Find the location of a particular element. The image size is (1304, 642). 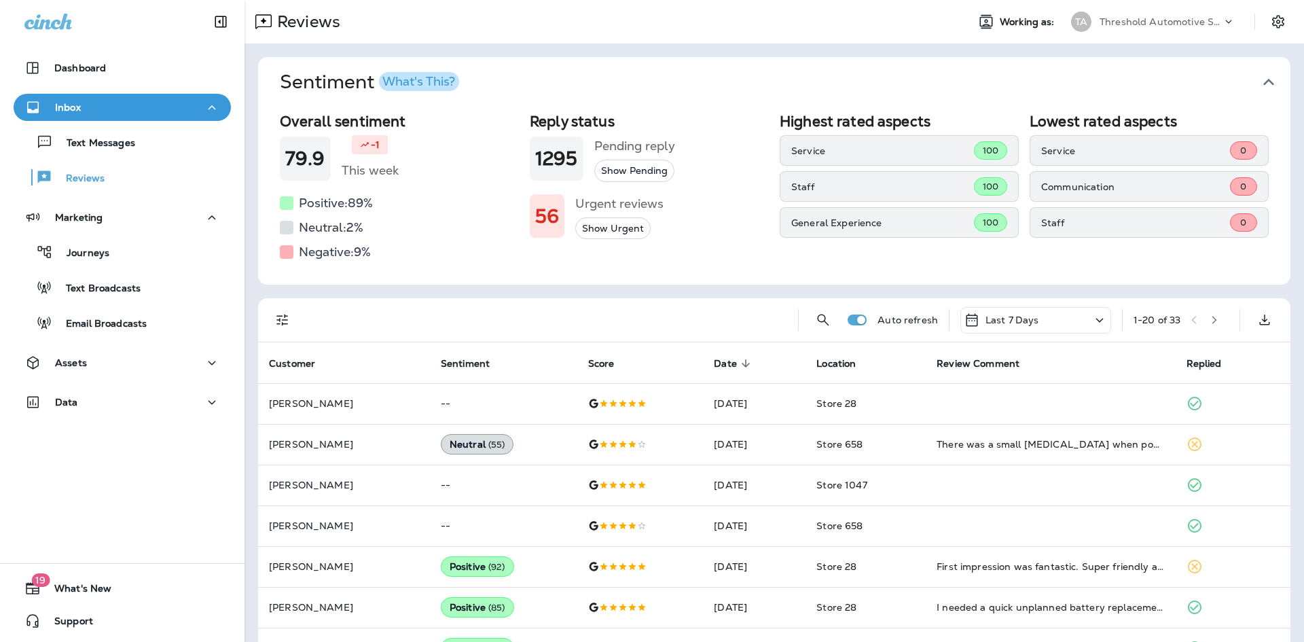

span: Store 1047 is located at coordinates (841, 485).